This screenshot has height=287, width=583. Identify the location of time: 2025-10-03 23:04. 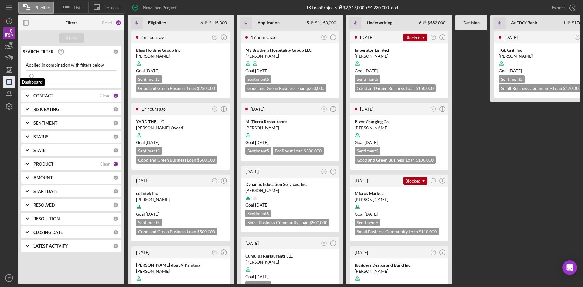
(367, 109).